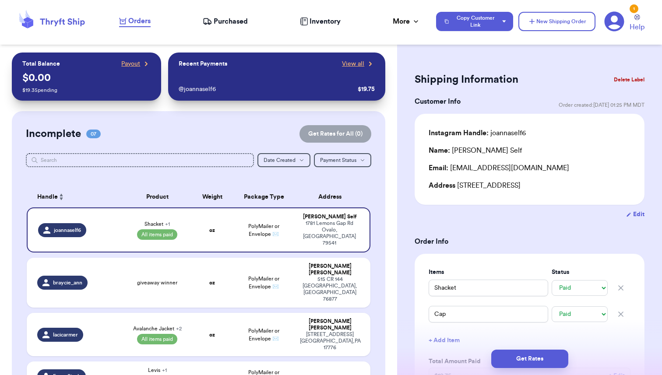 This screenshot has height=375, width=662. Describe the element at coordinates (266, 89) in the screenshot. I see `div: @ joannaself6` at that location.